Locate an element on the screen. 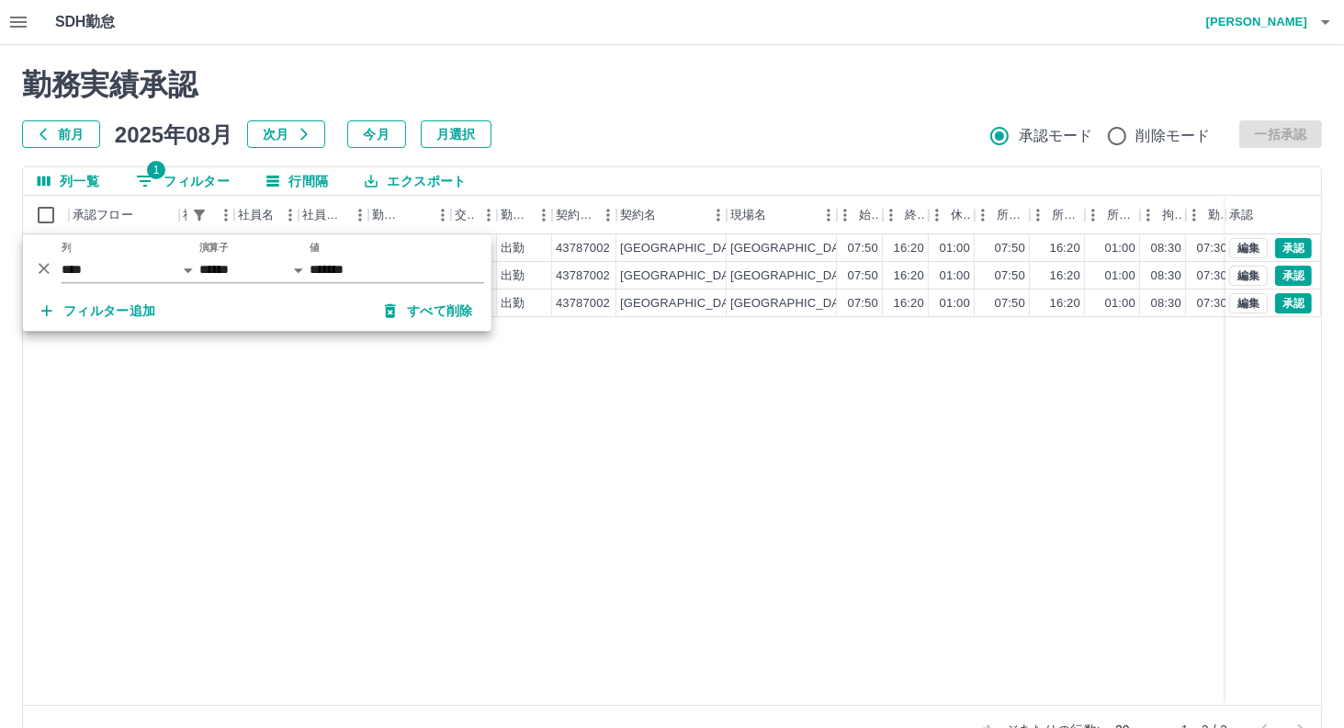  h5: 2025年08月 is located at coordinates (174, 134).